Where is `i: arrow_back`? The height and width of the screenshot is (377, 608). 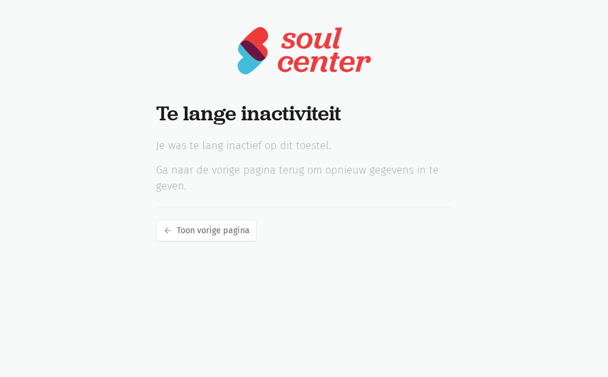
i: arrow_back is located at coordinates (168, 231).